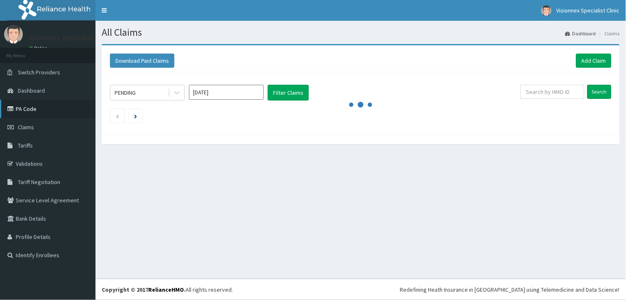 Image resolution: width=626 pixels, height=300 pixels. Describe the element at coordinates (361, 105) in the screenshot. I see `svg: audio-loading` at that location.